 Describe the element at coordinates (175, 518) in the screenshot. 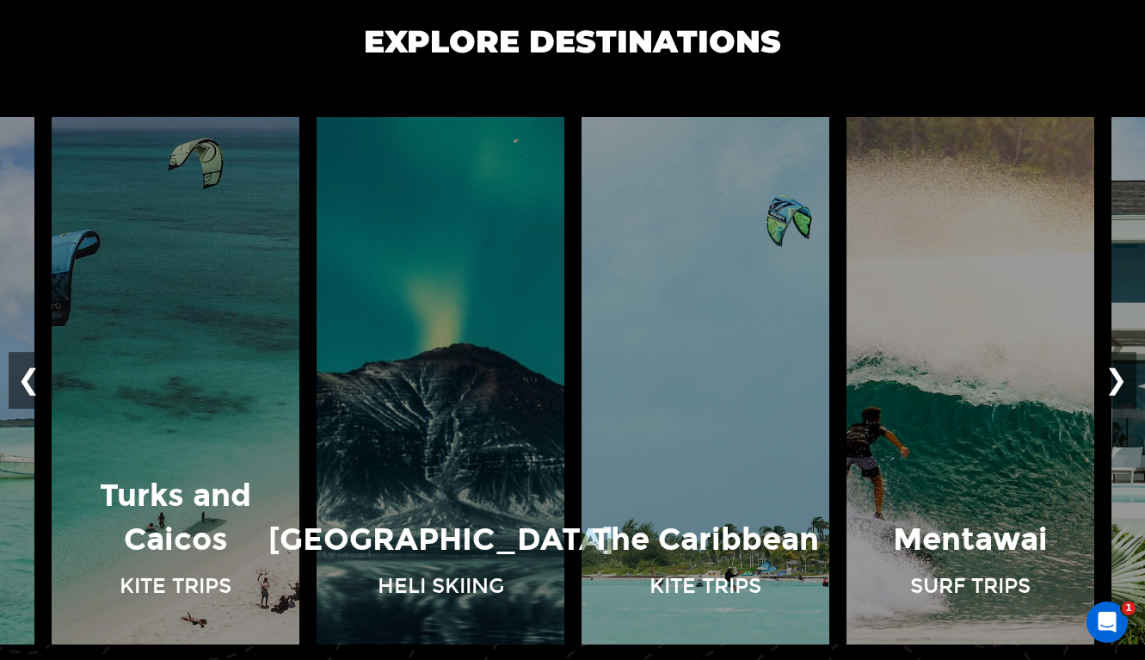

I see `p: Turks and Caicos` at that location.